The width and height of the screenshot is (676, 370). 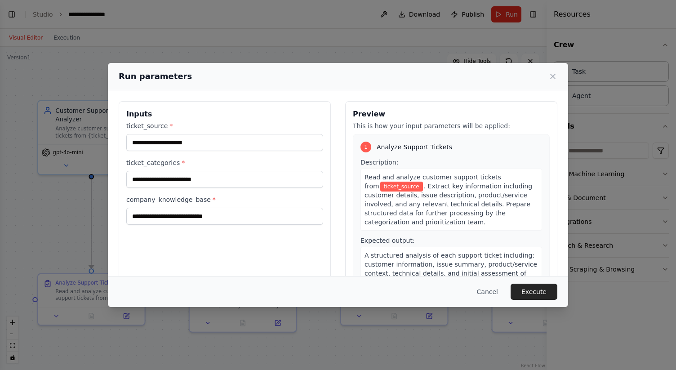 I want to click on label: ticket_categories, so click(x=225, y=163).